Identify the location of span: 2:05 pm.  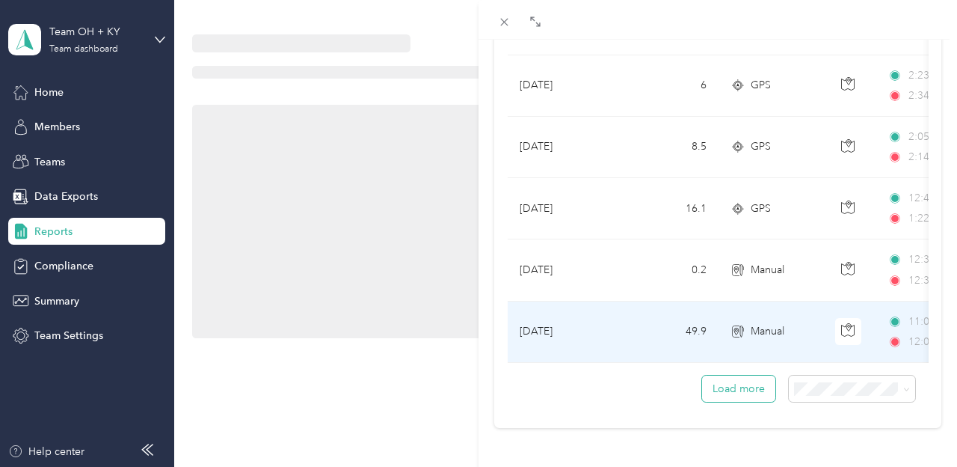
(929, 137).